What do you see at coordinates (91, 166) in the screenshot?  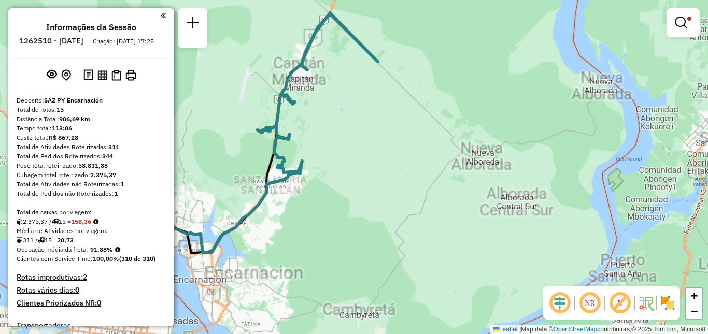 I see `div: Peso total roteirizado:` at bounding box center [91, 166].